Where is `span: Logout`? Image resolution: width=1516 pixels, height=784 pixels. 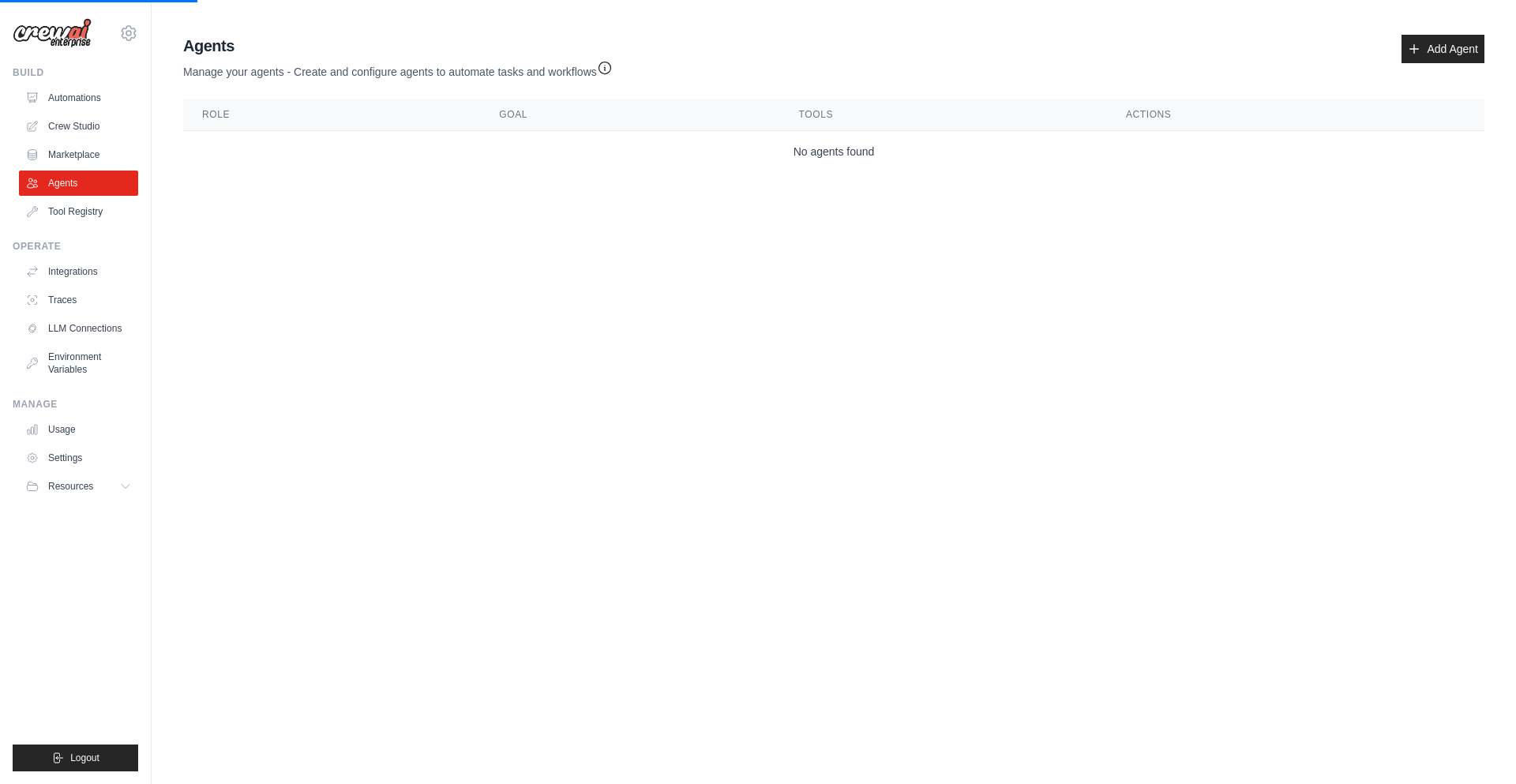
span: Logout is located at coordinates (85, 758).